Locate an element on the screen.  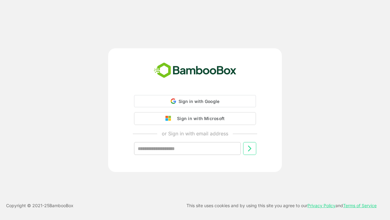
p: Copyright © 2021- 25 BambooBox is located at coordinates (40, 205).